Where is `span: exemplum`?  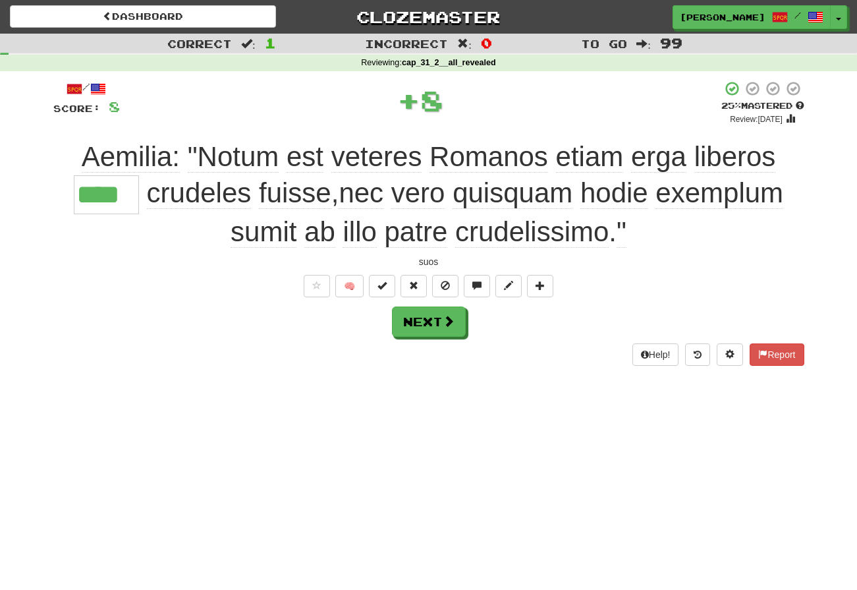 span: exemplum is located at coordinates (719, 193).